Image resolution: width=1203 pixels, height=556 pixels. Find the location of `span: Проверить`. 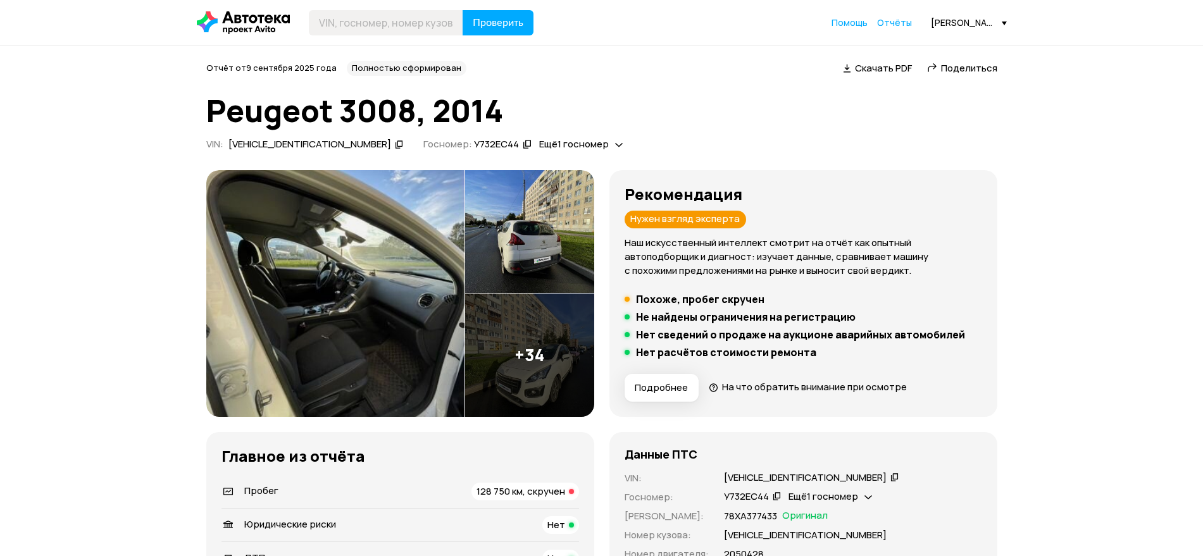

span: Проверить is located at coordinates (498, 23).